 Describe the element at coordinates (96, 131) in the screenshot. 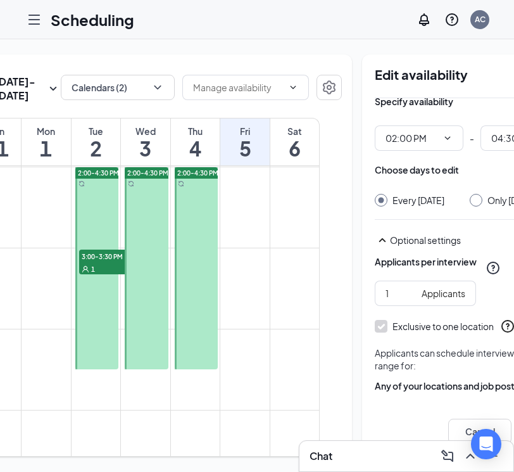

I see `div: Tue` at that location.